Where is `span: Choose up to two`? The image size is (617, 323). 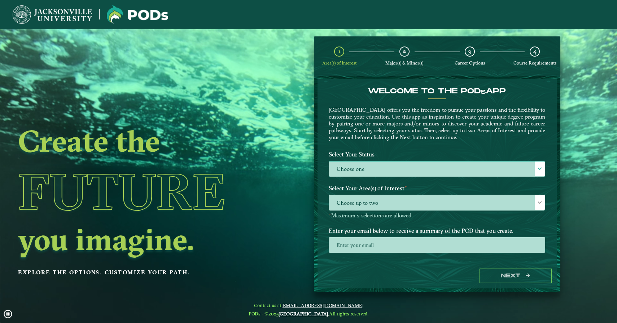 span: Choose up to two is located at coordinates (437, 203).